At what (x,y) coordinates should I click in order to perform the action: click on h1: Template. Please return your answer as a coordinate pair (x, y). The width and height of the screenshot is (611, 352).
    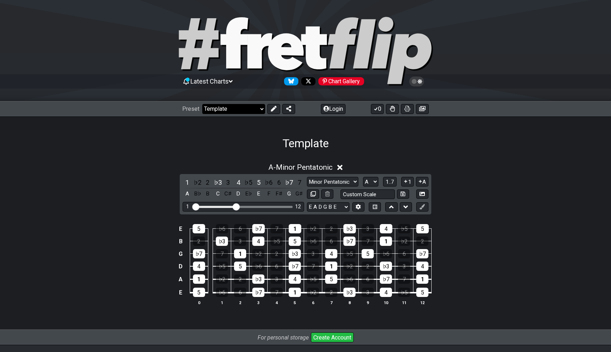
    Looking at the image, I should click on (305, 143).